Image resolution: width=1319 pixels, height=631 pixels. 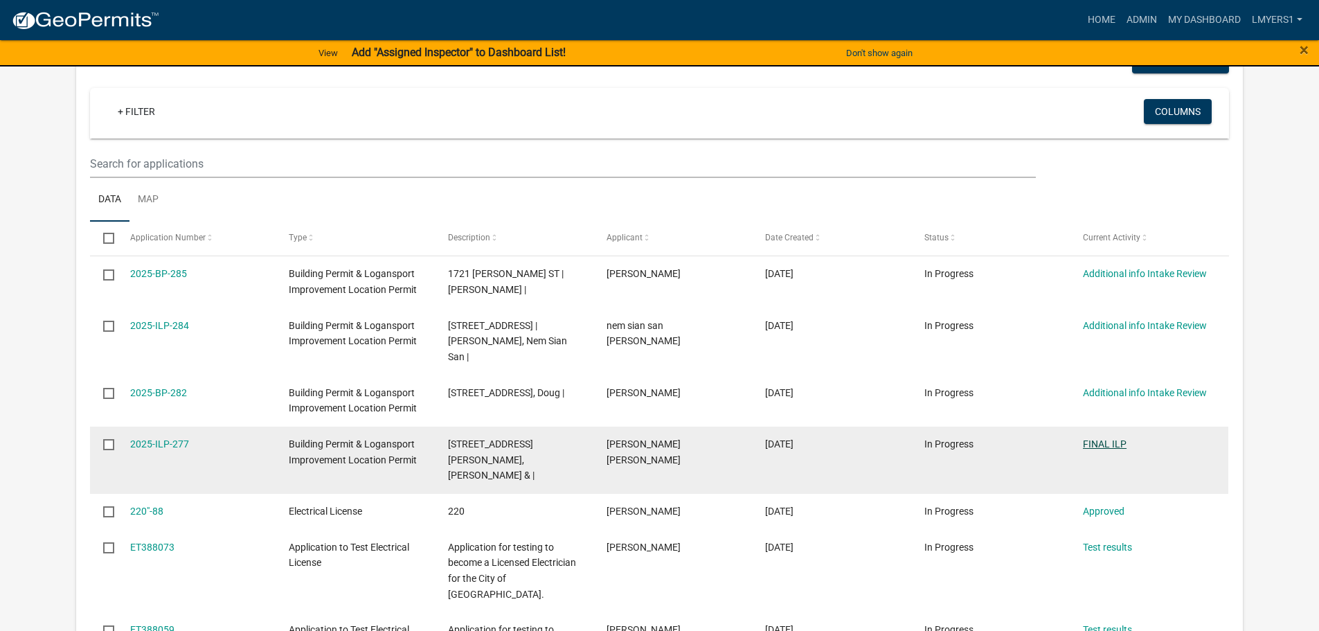 I want to click on strong: Add "Assigned Inspector" to Dashboard List!, so click(x=458, y=52).